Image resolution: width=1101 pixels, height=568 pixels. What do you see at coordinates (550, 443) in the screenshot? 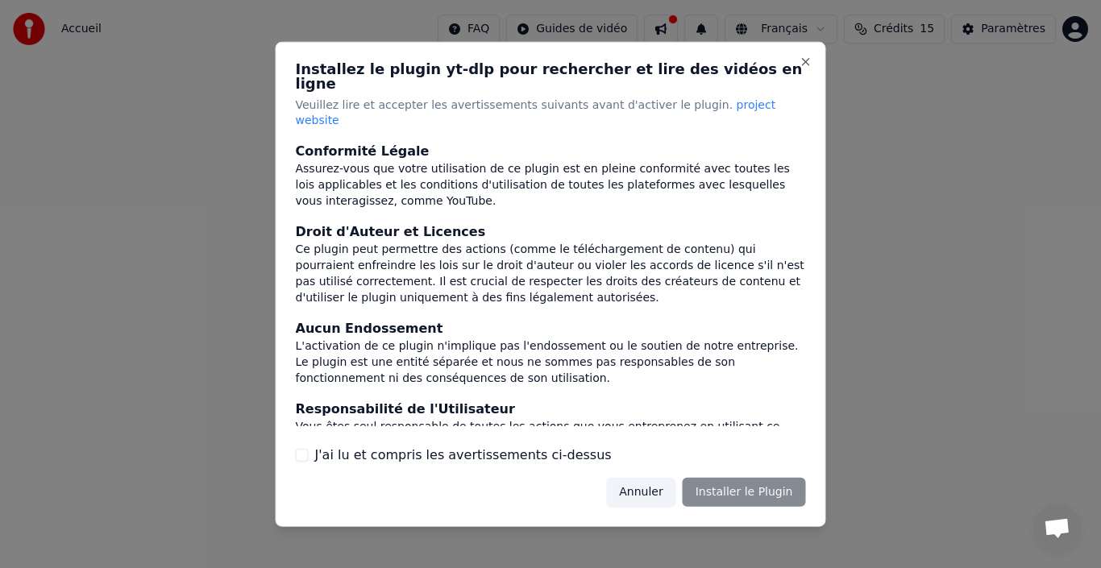
I see `div: Vous êtes seul responsable de toutes les actions que vous entreprenez en utilisant ce plugin. Cel...` at bounding box center [550, 443].